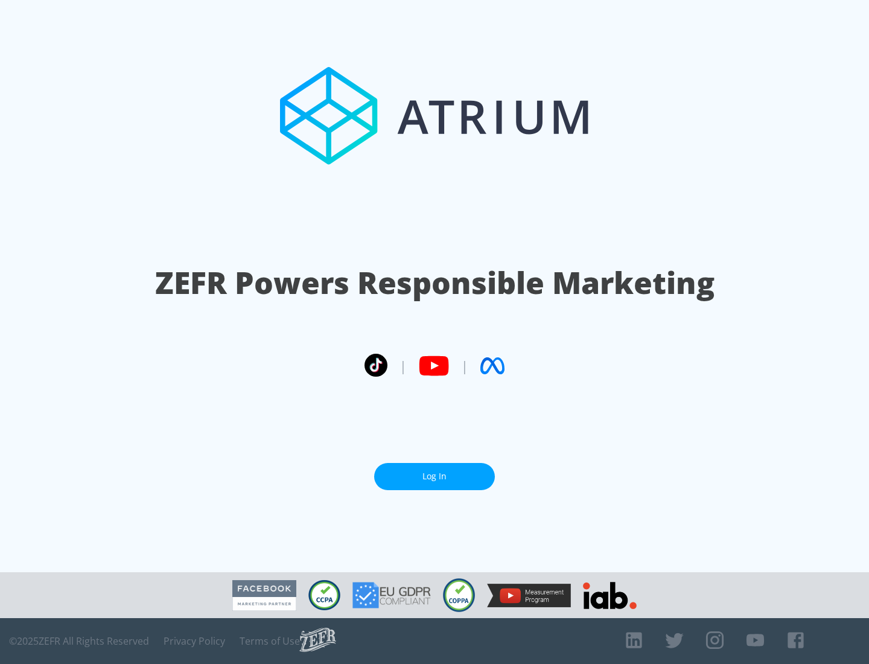  I want to click on img: YouTube Measurement Program, so click(529, 595).